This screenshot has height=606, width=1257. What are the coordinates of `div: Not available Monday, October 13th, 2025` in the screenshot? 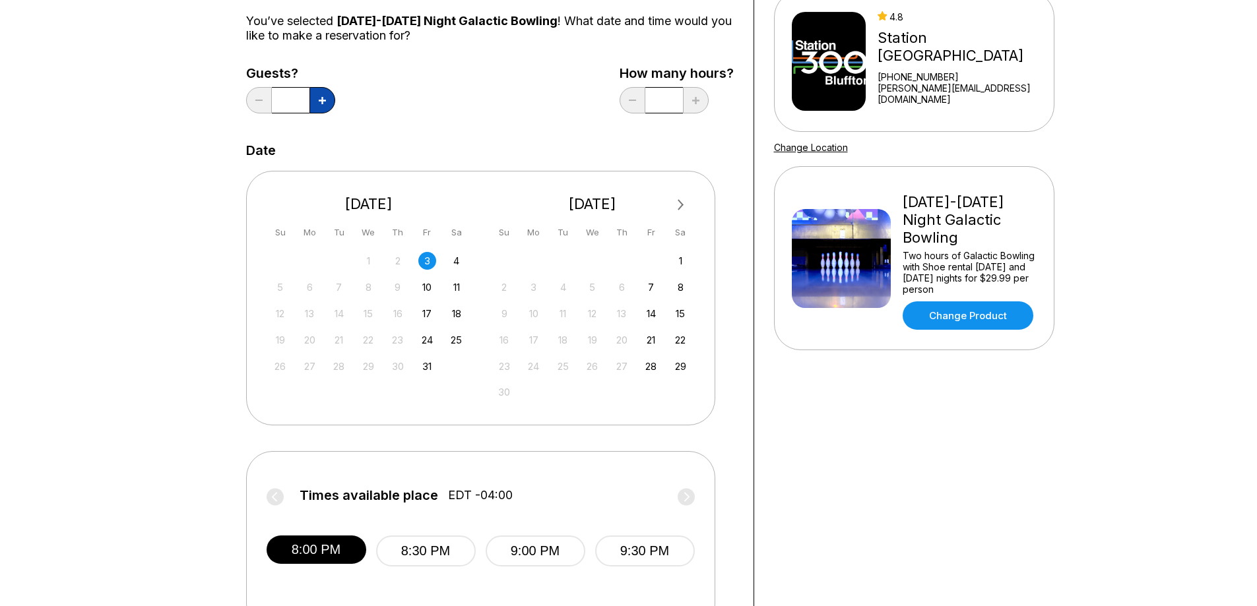 It's located at (310, 313).